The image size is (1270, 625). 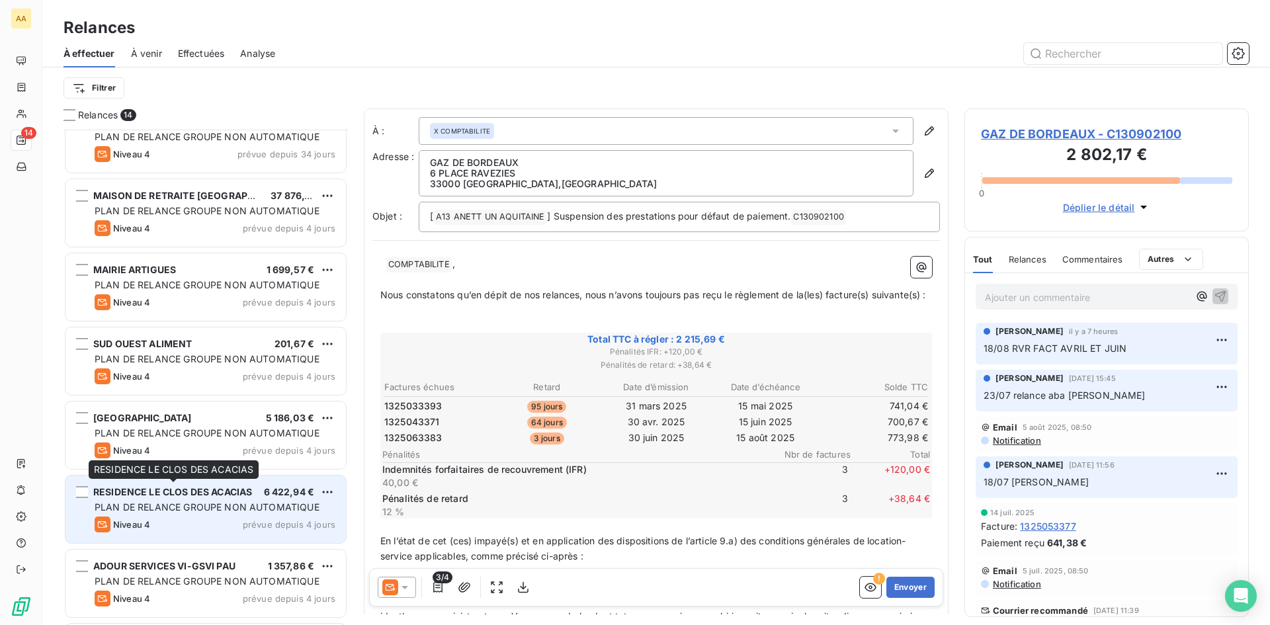 What do you see at coordinates (890, 505) in the screenshot?
I see `span: + 38,64 €` at bounding box center [890, 505].